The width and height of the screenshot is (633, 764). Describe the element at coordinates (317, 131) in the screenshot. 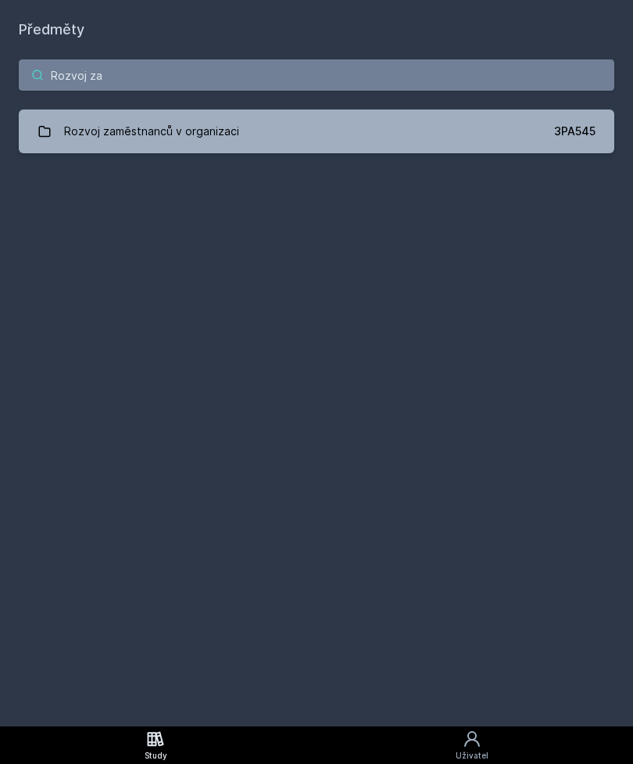

I see `a: Rozvoj zaměstnanců v organizaci 3PA545` at that location.